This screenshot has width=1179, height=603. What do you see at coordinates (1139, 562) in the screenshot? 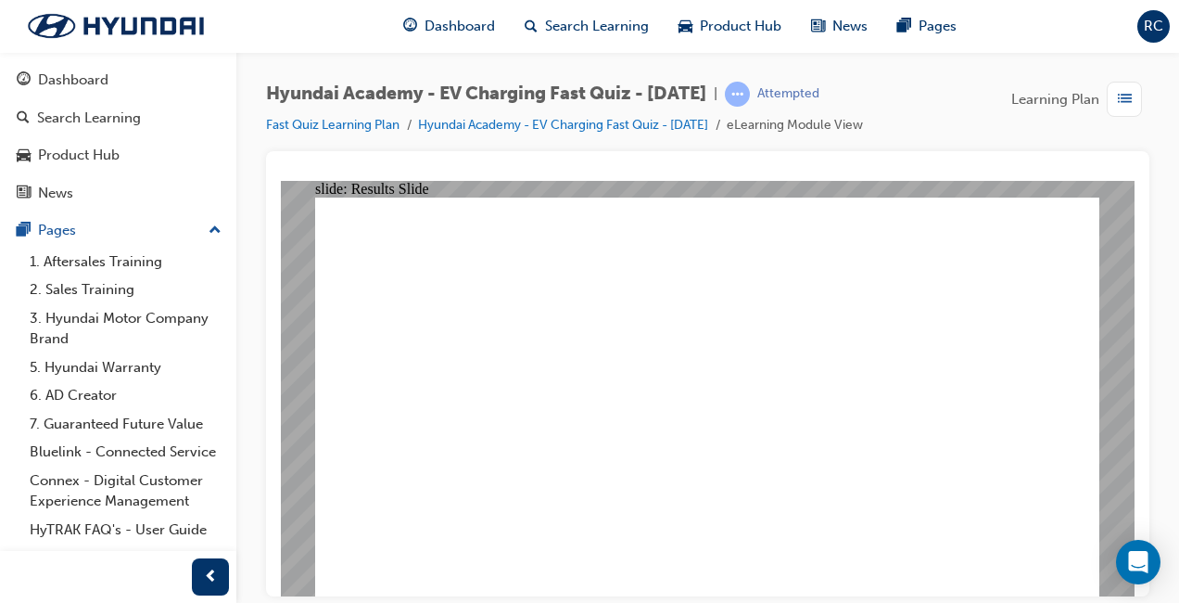
I see `div: Open Intercom Messenger` at bounding box center [1139, 562].